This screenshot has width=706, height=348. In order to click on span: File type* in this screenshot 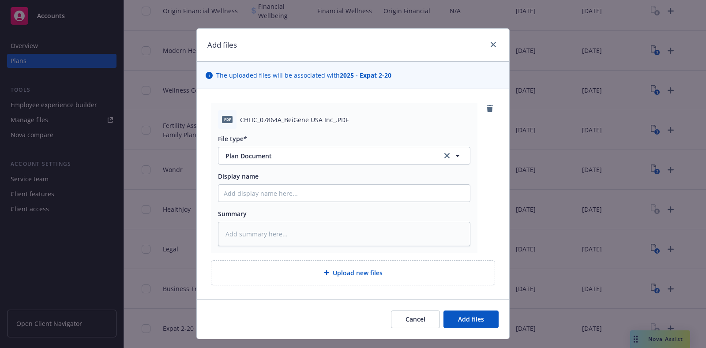, I will do `click(233, 139)`.